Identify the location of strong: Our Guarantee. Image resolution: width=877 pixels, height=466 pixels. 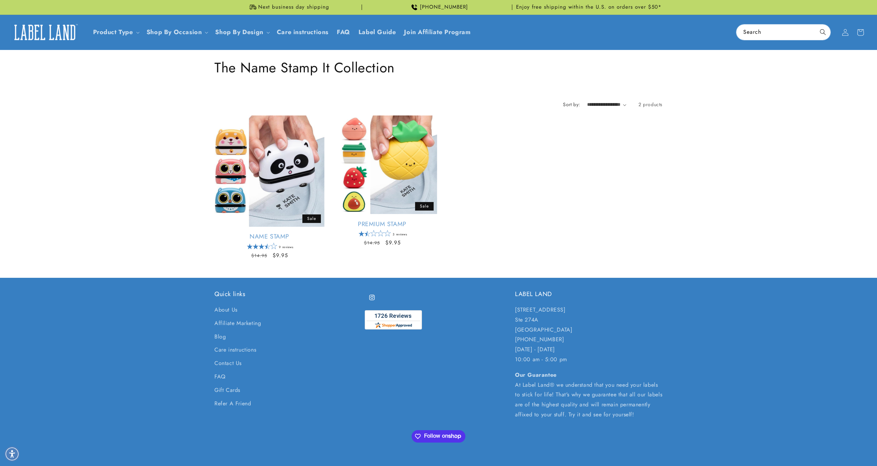
(536, 375).